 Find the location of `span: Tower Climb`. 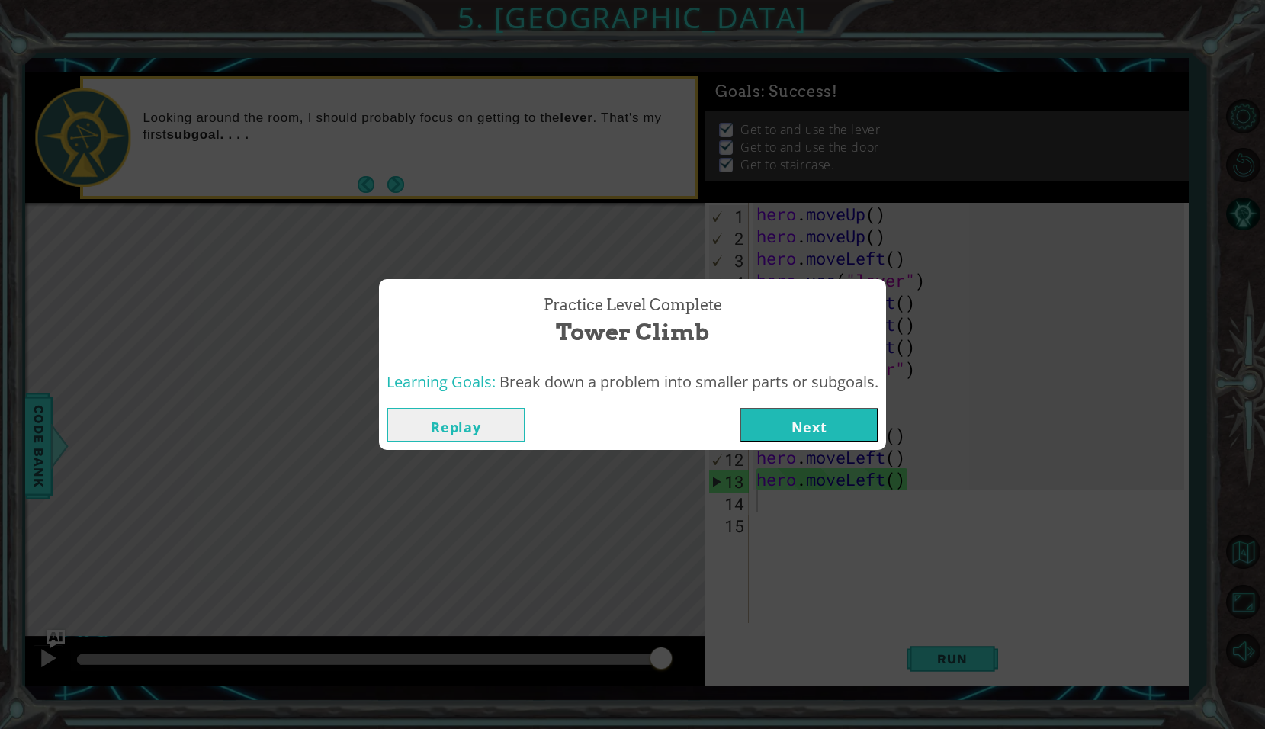

span: Tower Climb is located at coordinates (632, 332).